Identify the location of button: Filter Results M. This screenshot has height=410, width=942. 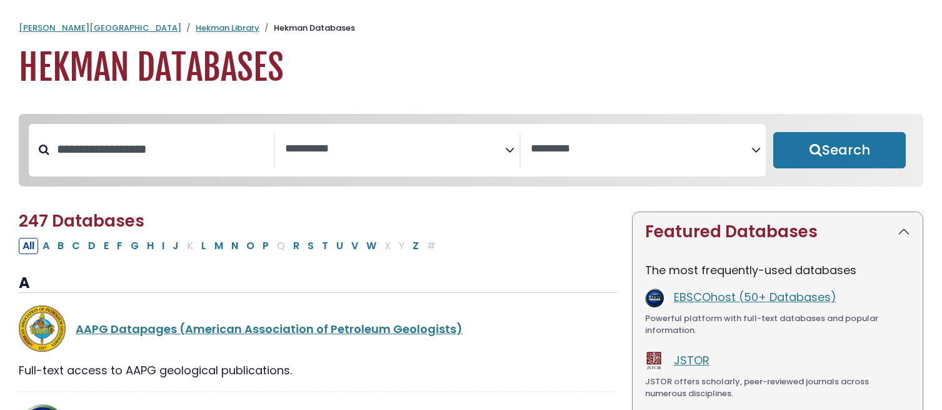
(219, 246).